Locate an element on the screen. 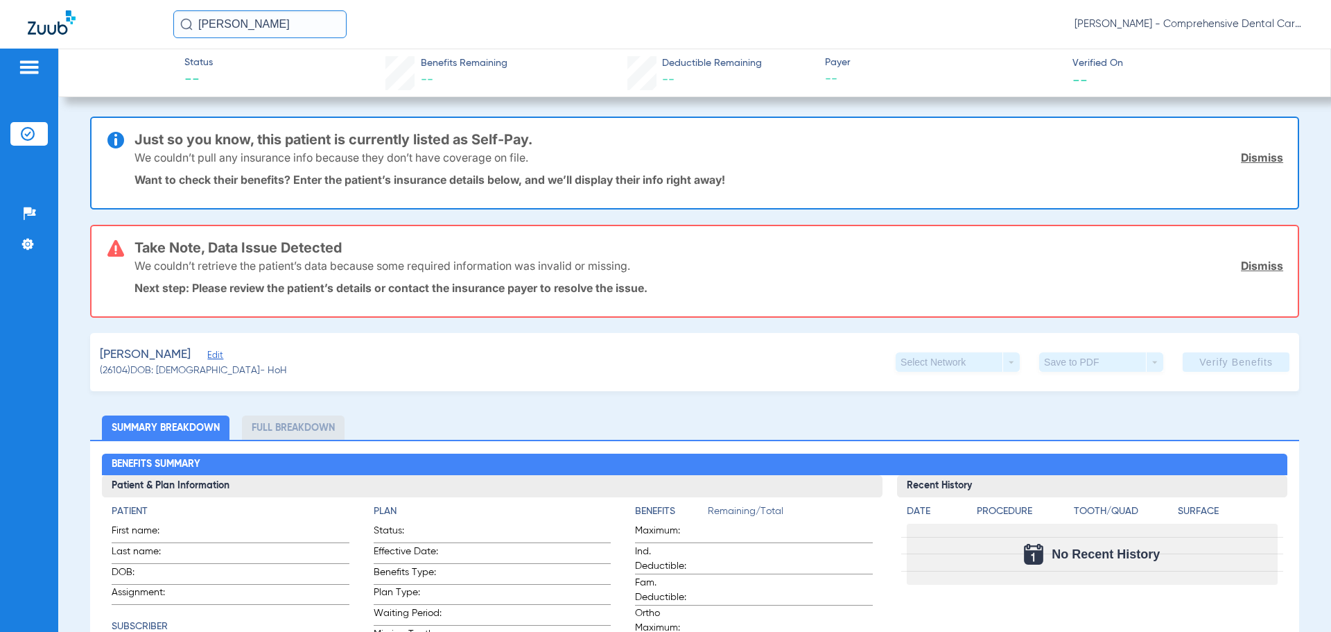 The width and height of the screenshot is (1331, 632). div: Chat Widget is located at coordinates (1296, 598).